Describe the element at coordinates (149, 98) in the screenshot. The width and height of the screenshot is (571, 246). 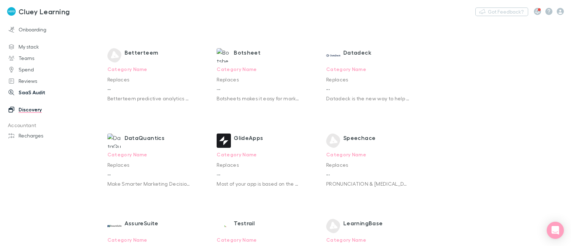
I see `p: Betterteem predictive analytics allows organizations to intelligently improve employee experience...` at that location.